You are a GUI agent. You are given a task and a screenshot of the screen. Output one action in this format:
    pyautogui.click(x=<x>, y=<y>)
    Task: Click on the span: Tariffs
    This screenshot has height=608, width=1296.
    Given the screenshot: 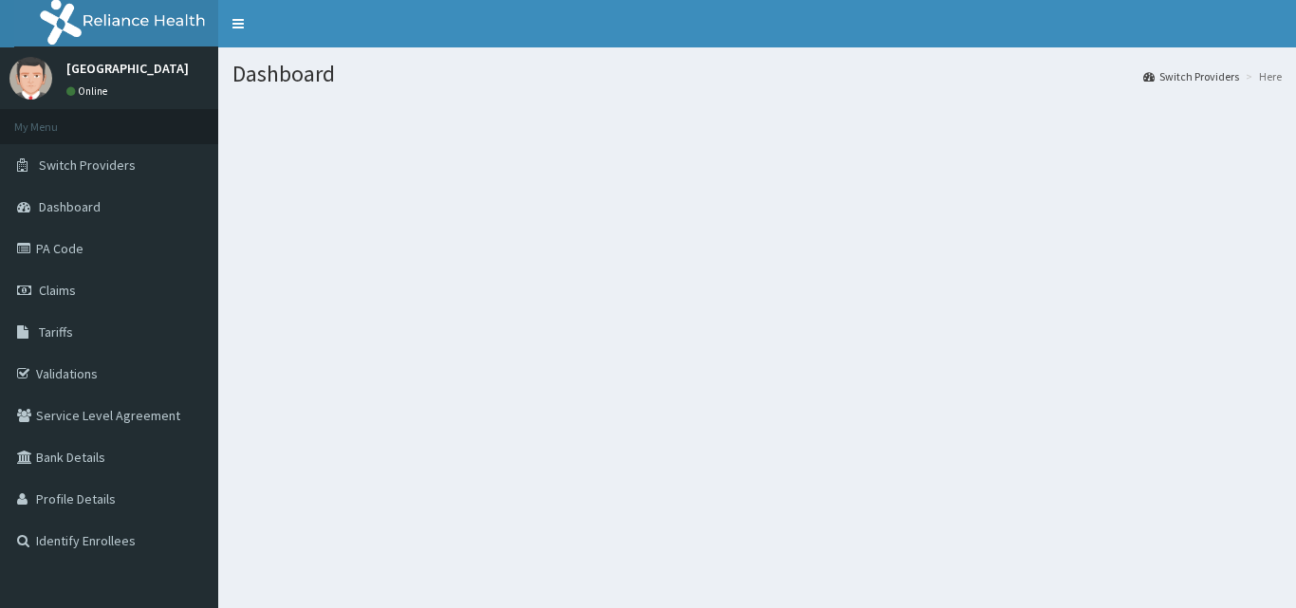 What is the action you would take?
    pyautogui.click(x=56, y=332)
    